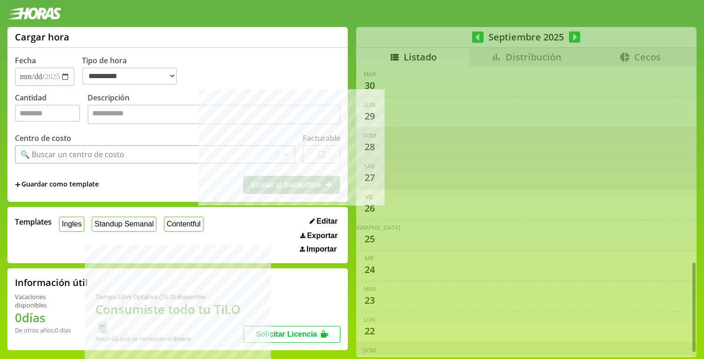 The image size is (704, 359). Describe the element at coordinates (25, 61) in the screenshot. I see `label: Fecha` at that location.